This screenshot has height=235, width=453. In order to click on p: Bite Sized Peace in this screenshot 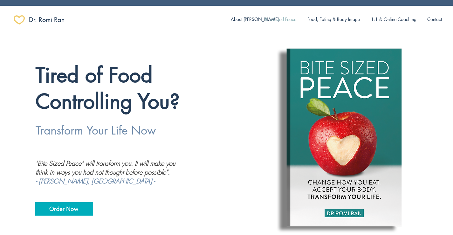, I will do `click(280, 19)`.